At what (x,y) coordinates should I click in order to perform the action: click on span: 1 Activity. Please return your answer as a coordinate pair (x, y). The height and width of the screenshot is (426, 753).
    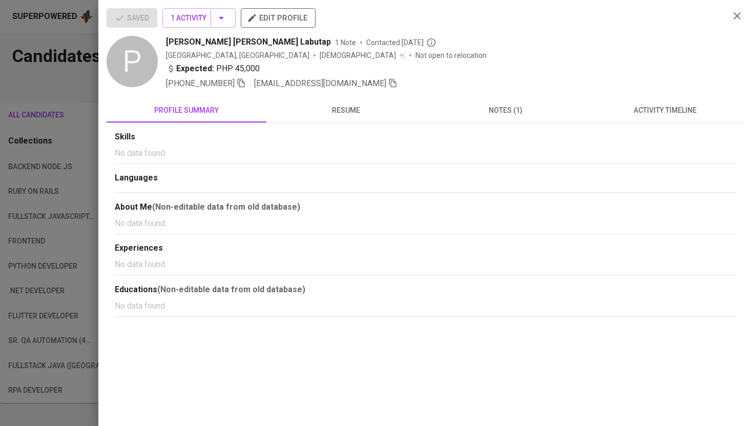
    Looking at the image, I should click on (199, 18).